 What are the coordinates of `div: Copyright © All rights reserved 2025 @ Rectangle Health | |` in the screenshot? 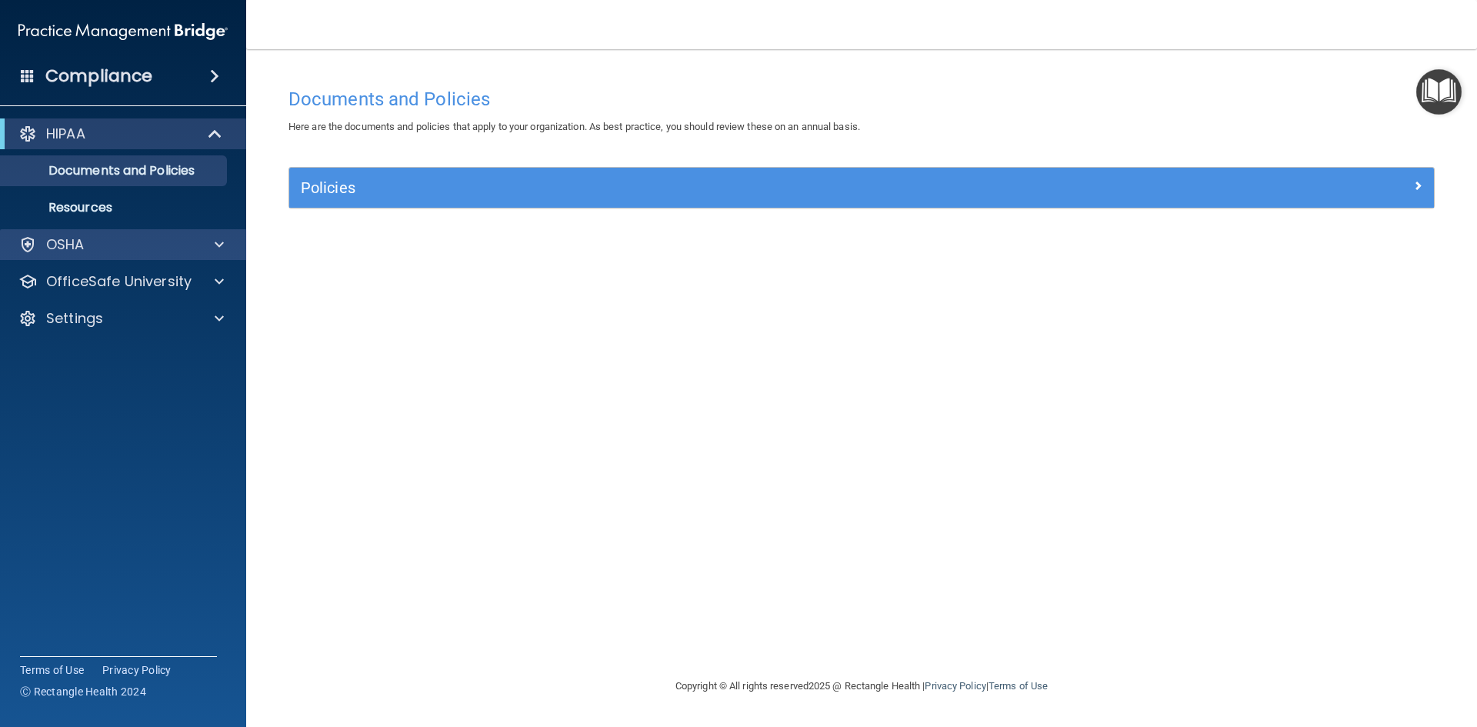 It's located at (861, 686).